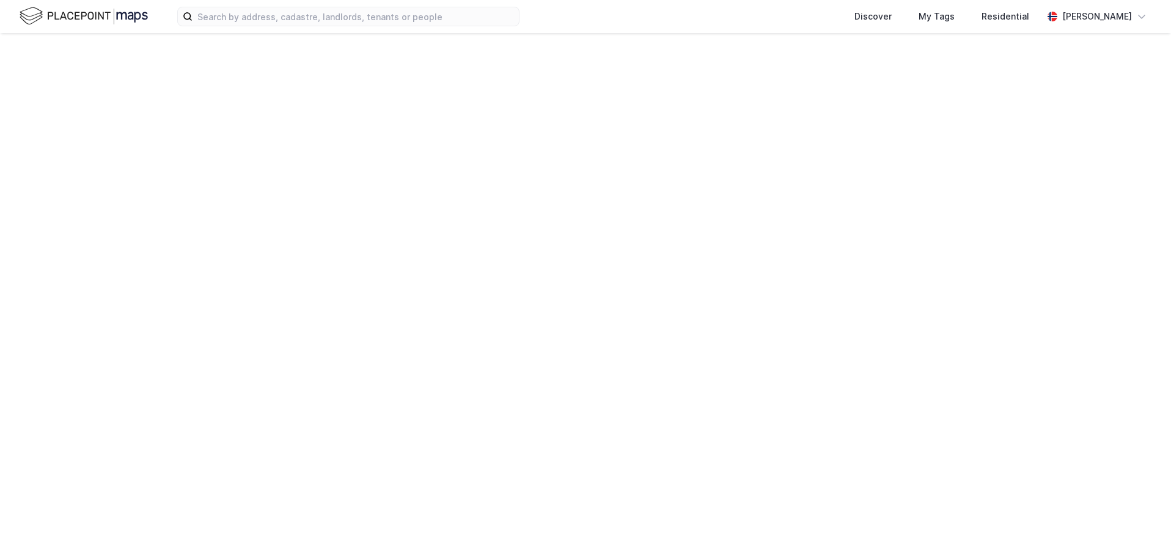  I want to click on input: Search by address, cadastre, landlords, tenants or people, so click(356, 17).